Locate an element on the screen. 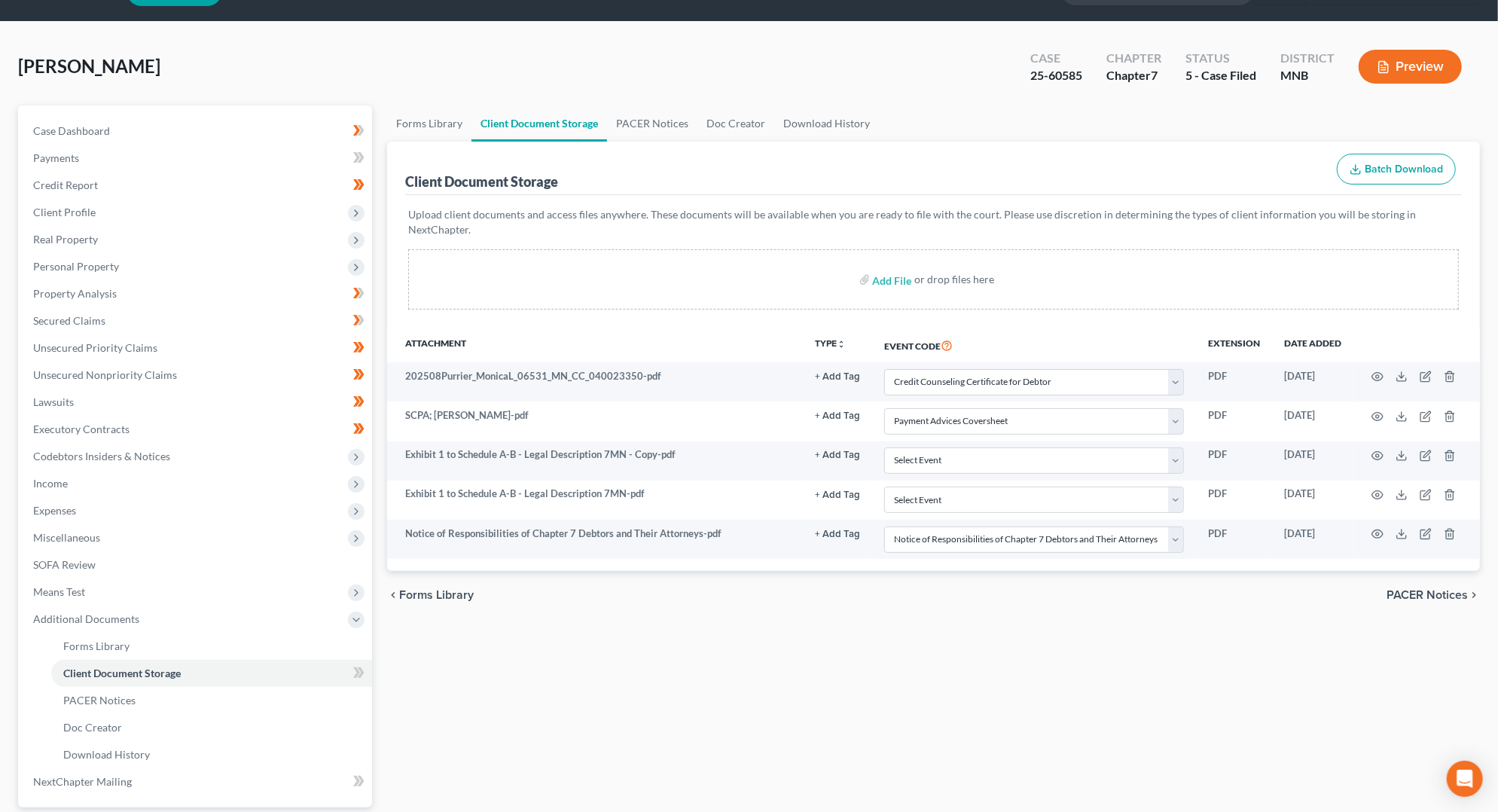  a: Credit Report is located at coordinates (197, 185).